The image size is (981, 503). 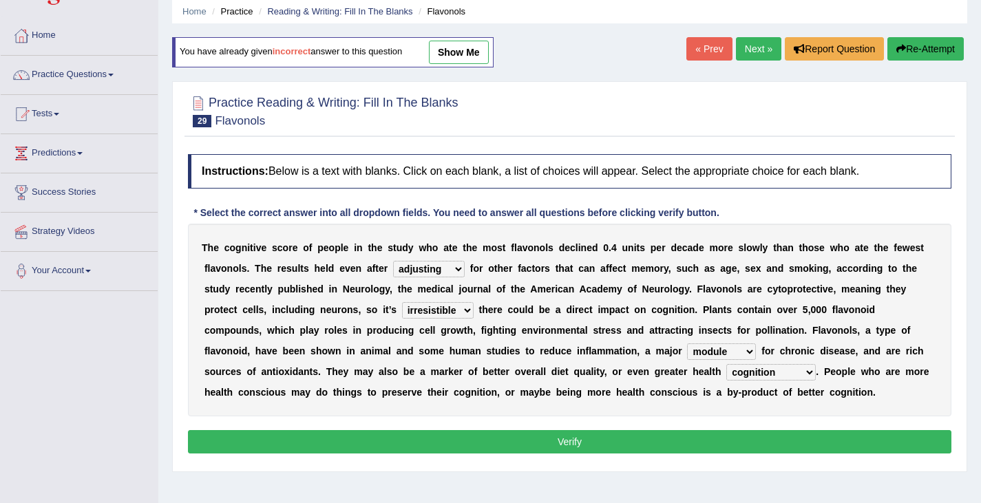 What do you see at coordinates (387, 289) in the screenshot?
I see `b: y` at bounding box center [387, 289].